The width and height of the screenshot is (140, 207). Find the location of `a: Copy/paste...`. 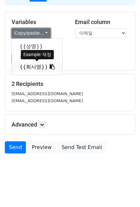

a: Copy/paste... is located at coordinates (31, 33).